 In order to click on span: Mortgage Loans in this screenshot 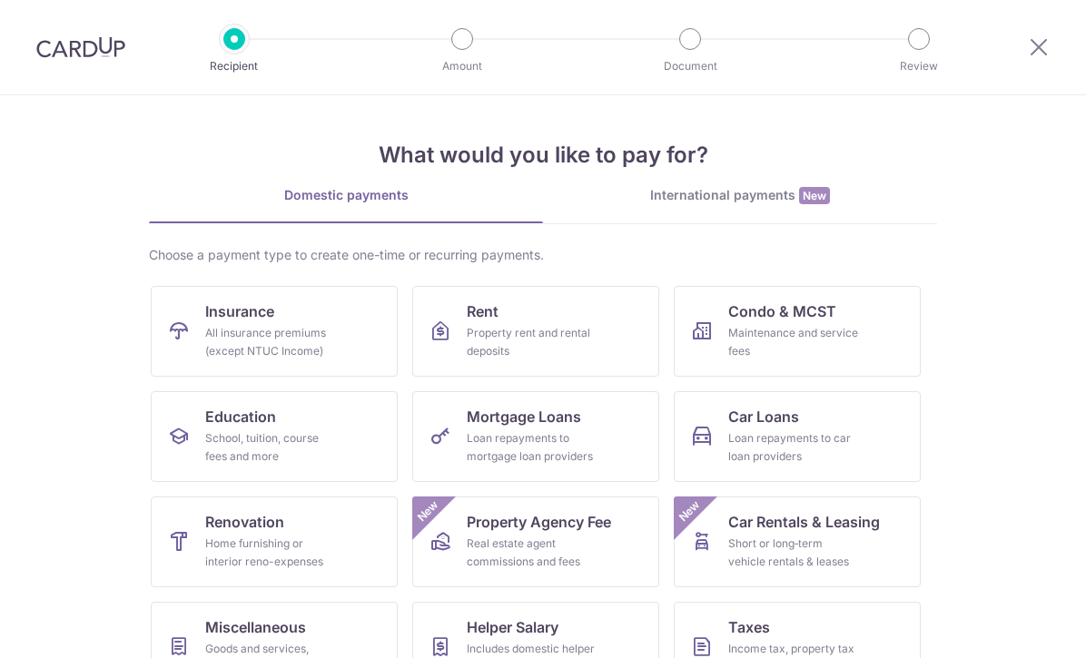, I will do `click(524, 417)`.